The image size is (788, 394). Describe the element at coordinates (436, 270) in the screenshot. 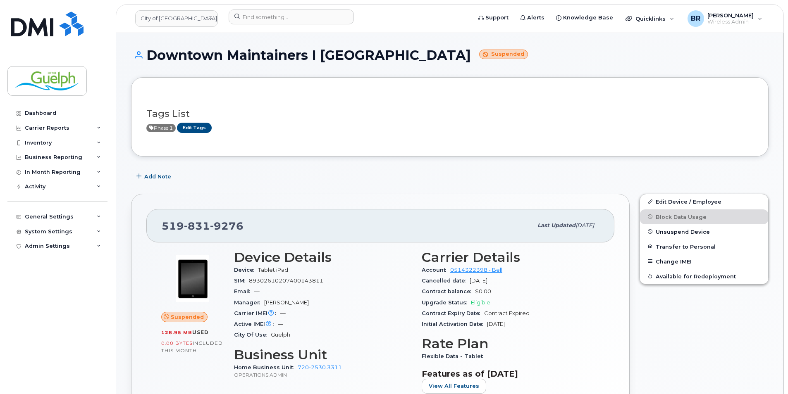

I see `span: Account` at that location.